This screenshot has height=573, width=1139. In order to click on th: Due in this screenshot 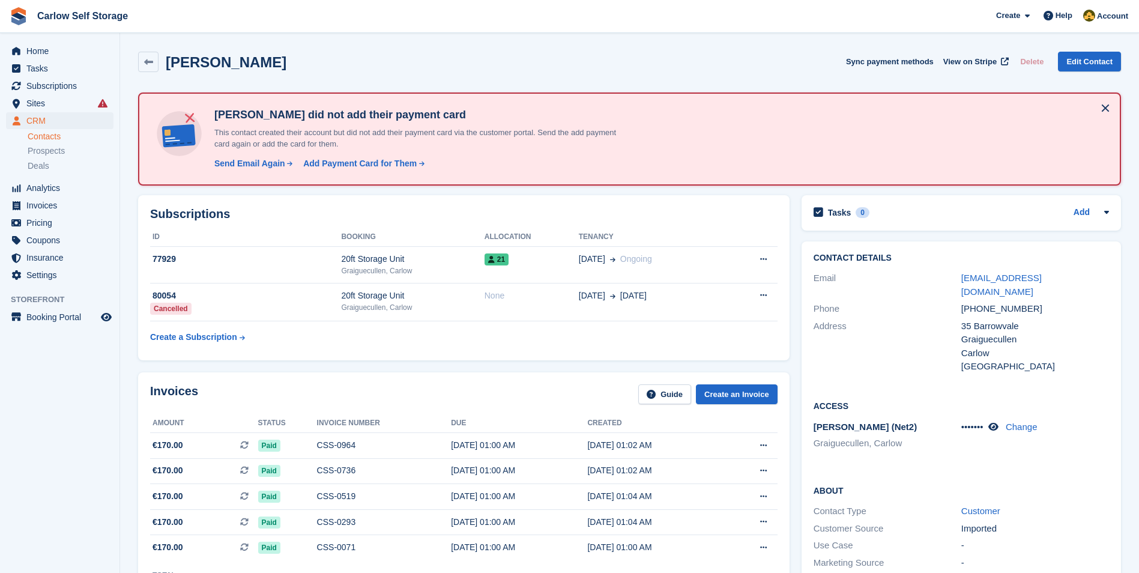, I will do `click(519, 423)`.